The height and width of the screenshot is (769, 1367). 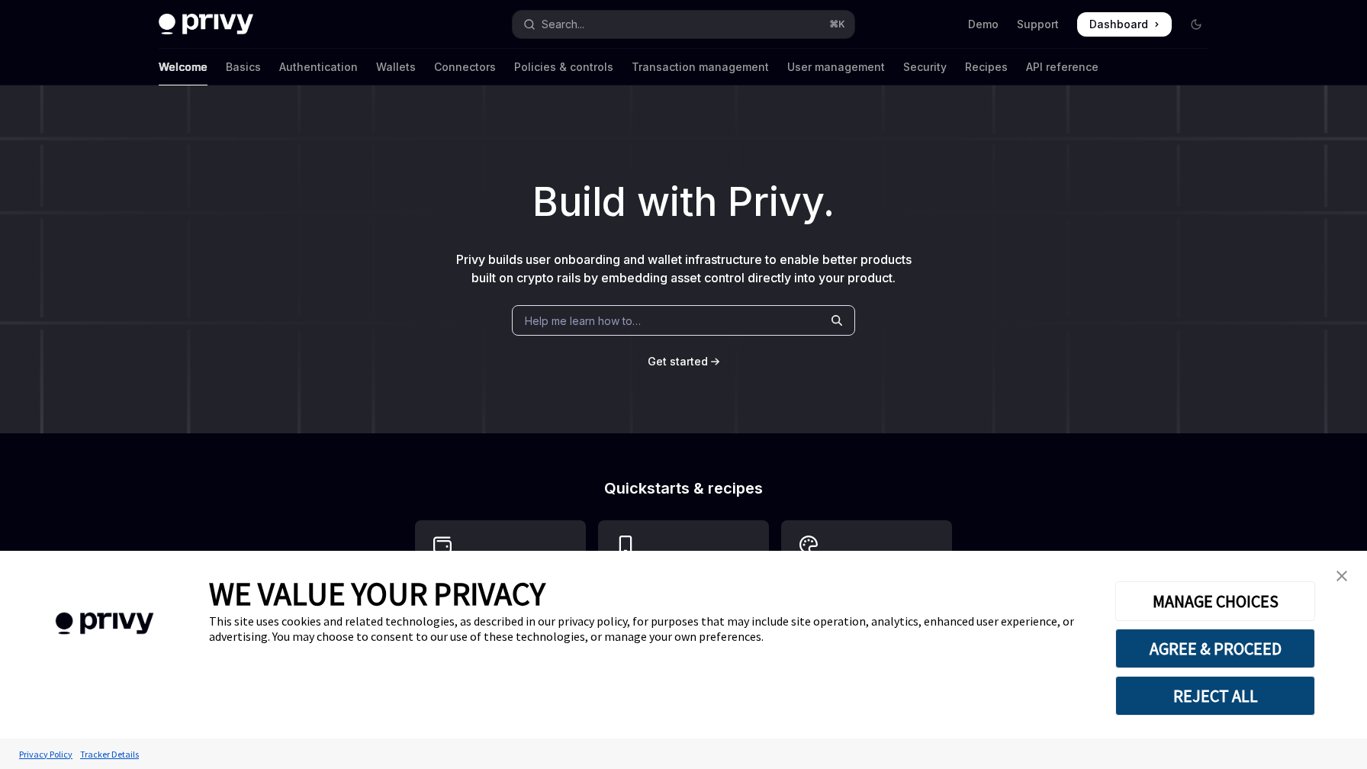 I want to click on img: dark logo, so click(x=206, y=24).